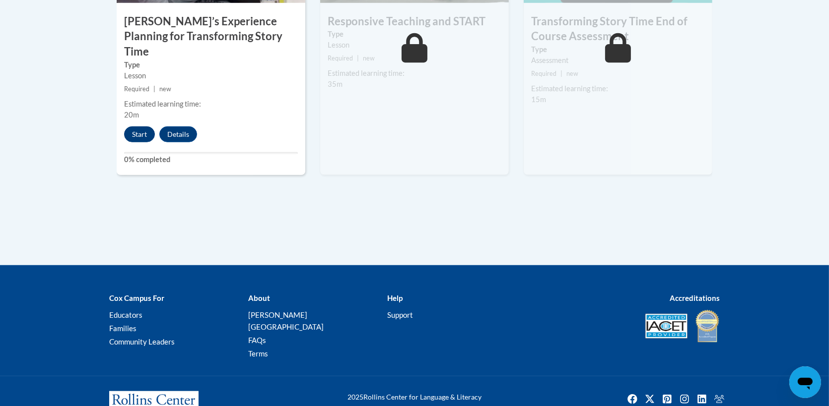 Image resolution: width=829 pixels, height=406 pixels. I want to click on h3: Transforming Story Time End of Course Assessment, so click(618, 29).